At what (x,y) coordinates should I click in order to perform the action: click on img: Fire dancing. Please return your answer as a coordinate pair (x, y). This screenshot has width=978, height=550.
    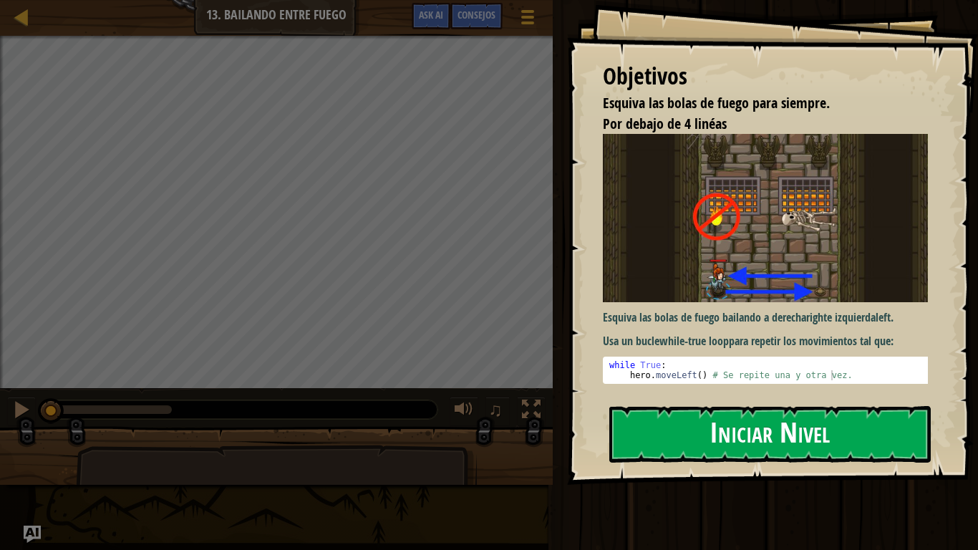
    Looking at the image, I should click on (770, 218).